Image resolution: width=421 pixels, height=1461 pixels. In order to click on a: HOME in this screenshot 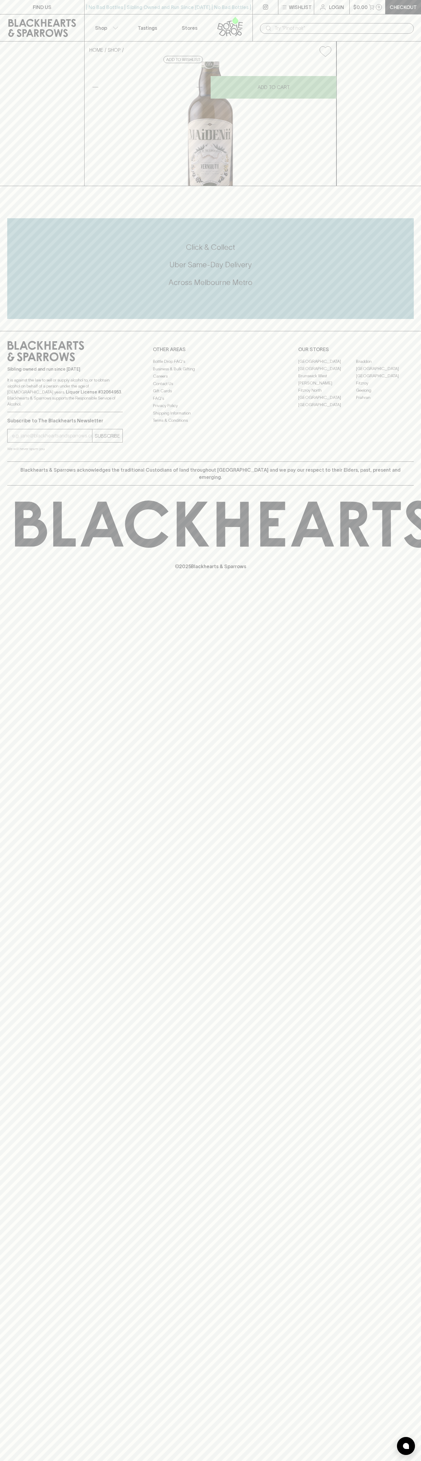, I will do `click(96, 50)`.